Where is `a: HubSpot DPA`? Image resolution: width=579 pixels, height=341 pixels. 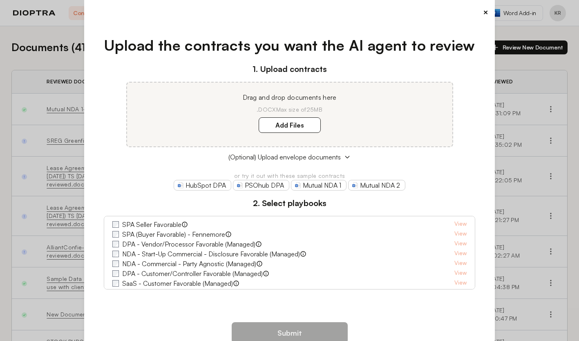 a: HubSpot DPA is located at coordinates (202, 185).